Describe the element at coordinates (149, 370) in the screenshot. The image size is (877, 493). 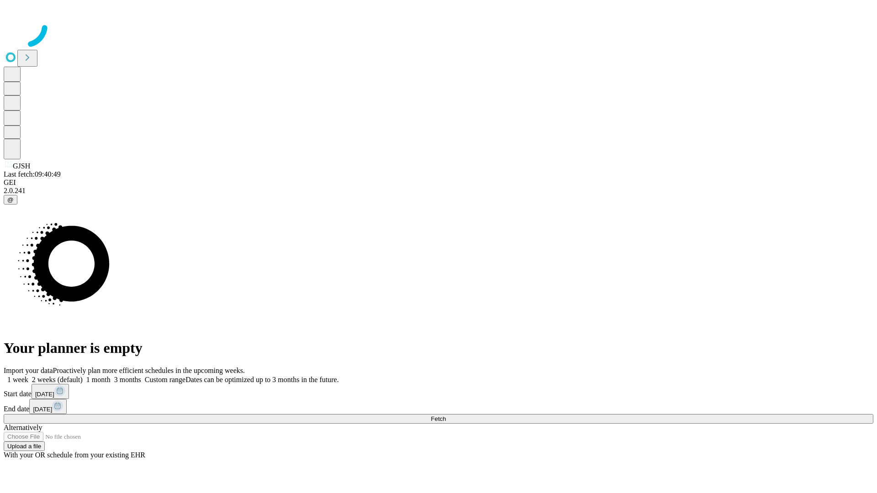
I see `span: Proactively plan more efficient schedules in the upcoming weeks.` at that location.